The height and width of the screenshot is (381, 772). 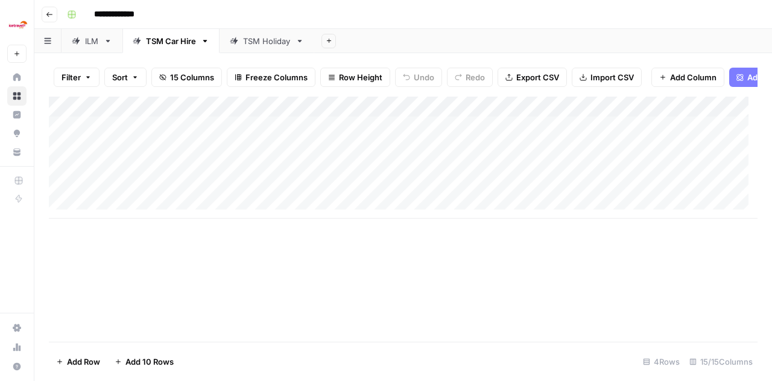 I want to click on span: Add Column, so click(x=693, y=77).